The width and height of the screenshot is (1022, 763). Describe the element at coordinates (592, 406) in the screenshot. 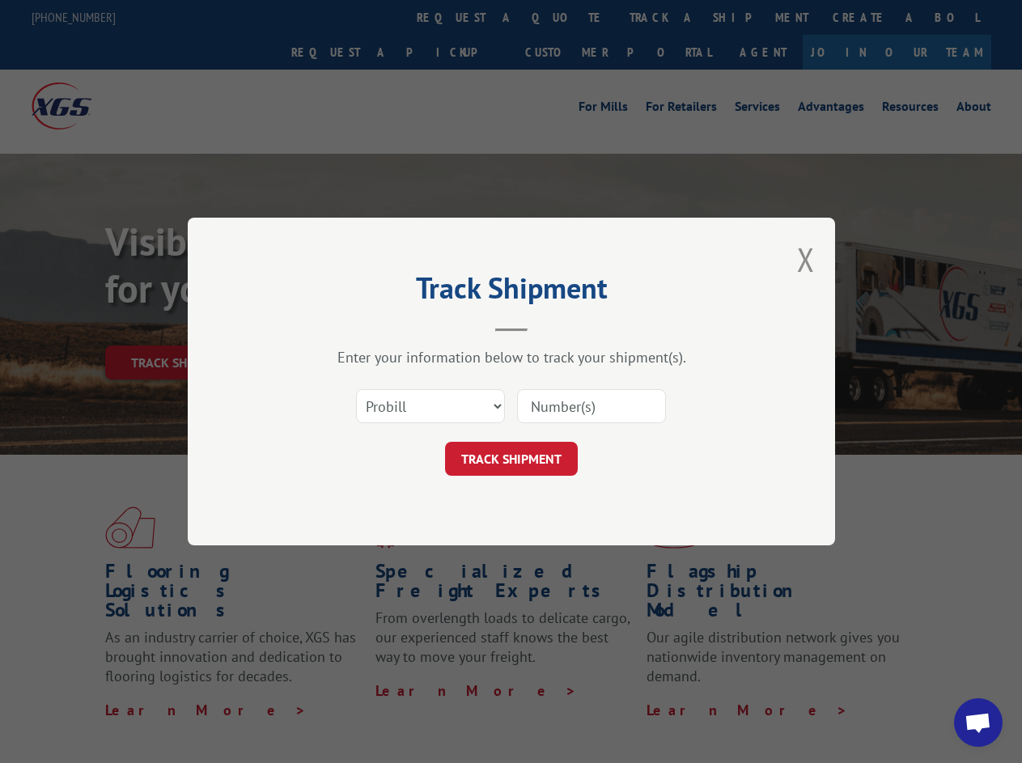

I see `input: Number(s)` at that location.